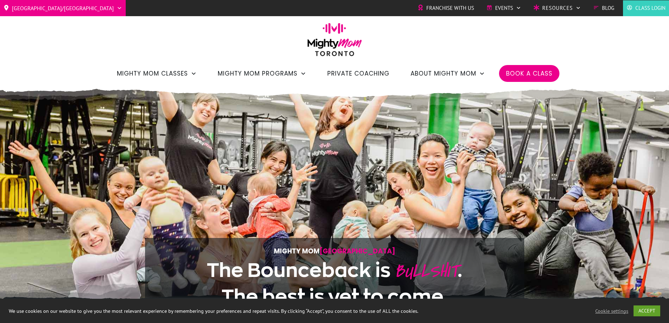 This screenshot has height=323, width=669. I want to click on span: Class Login, so click(651, 8).